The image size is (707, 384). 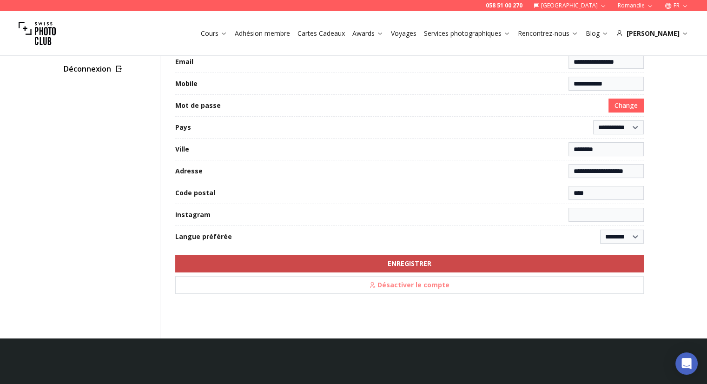 What do you see at coordinates (409, 264) in the screenshot?
I see `button: ENREGISTRER` at bounding box center [409, 264].